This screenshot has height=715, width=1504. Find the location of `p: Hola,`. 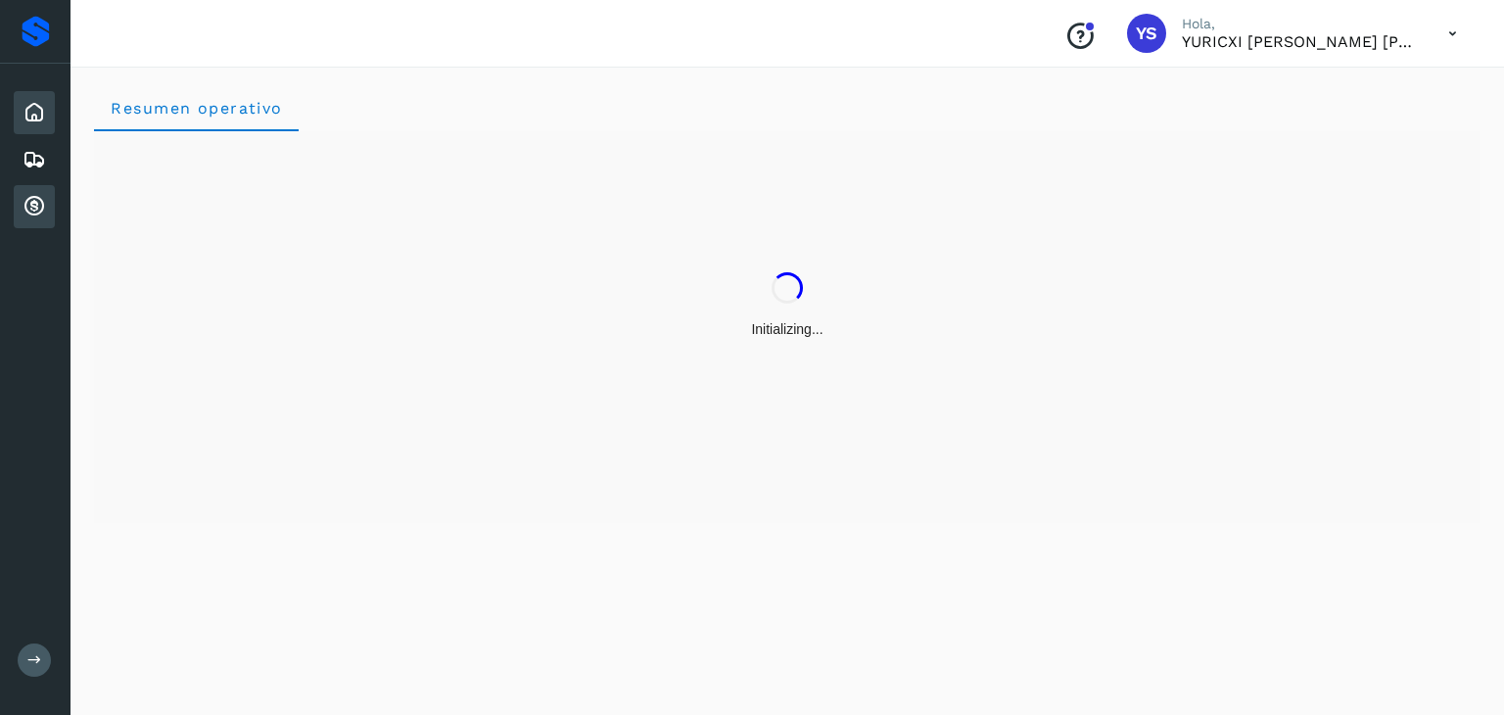

p: Hola, is located at coordinates (1299, 23).